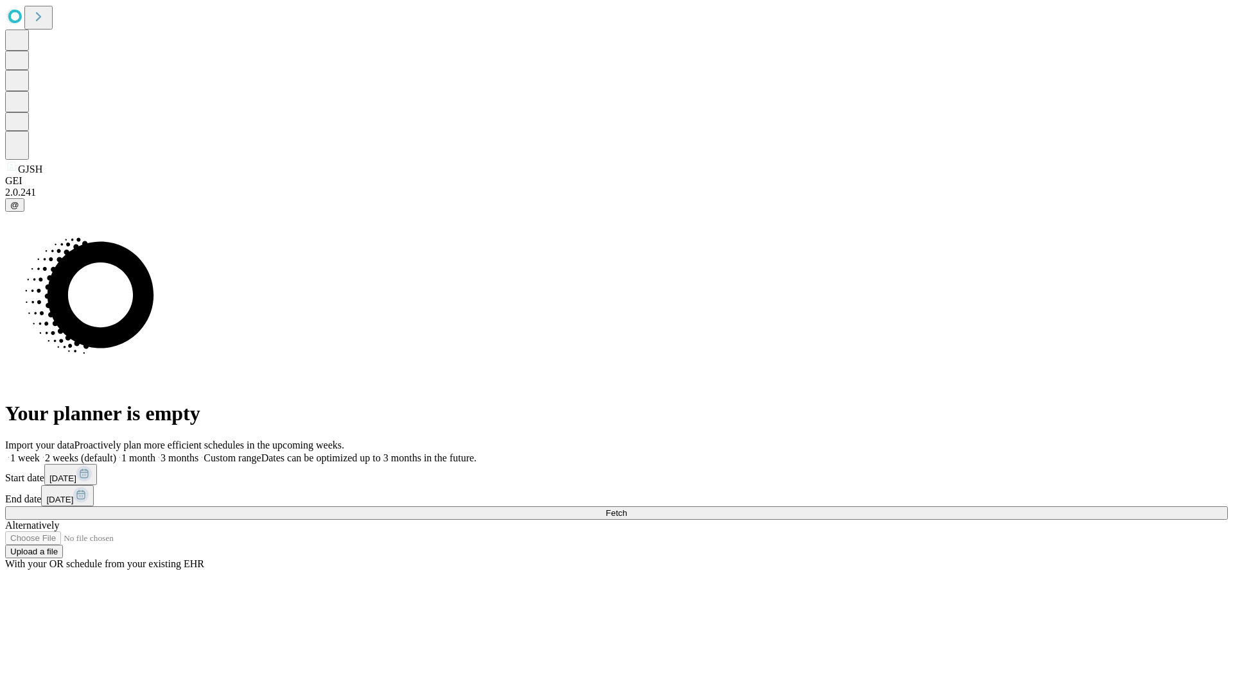  I want to click on span: Custom range, so click(232, 458).